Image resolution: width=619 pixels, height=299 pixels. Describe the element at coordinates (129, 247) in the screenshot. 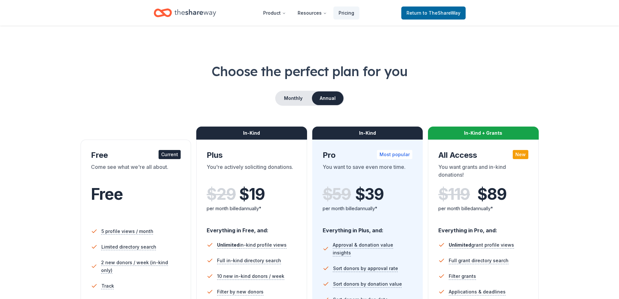

I see `span: Limited directory search` at that location.